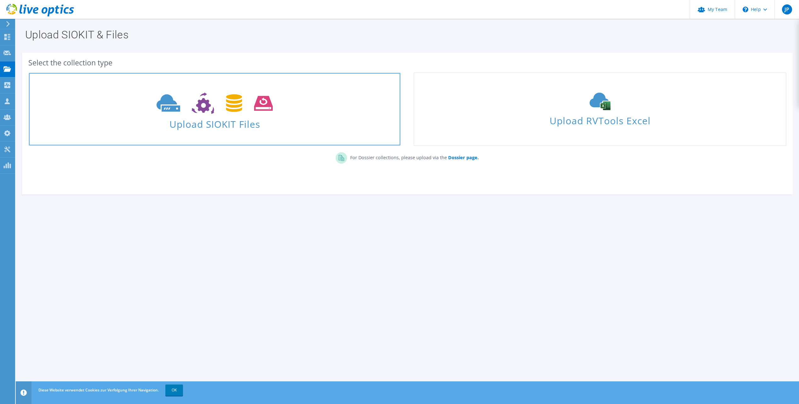 This screenshot has width=799, height=404. Describe the element at coordinates (600, 109) in the screenshot. I see `a: Upload RVTools Excel` at that location.